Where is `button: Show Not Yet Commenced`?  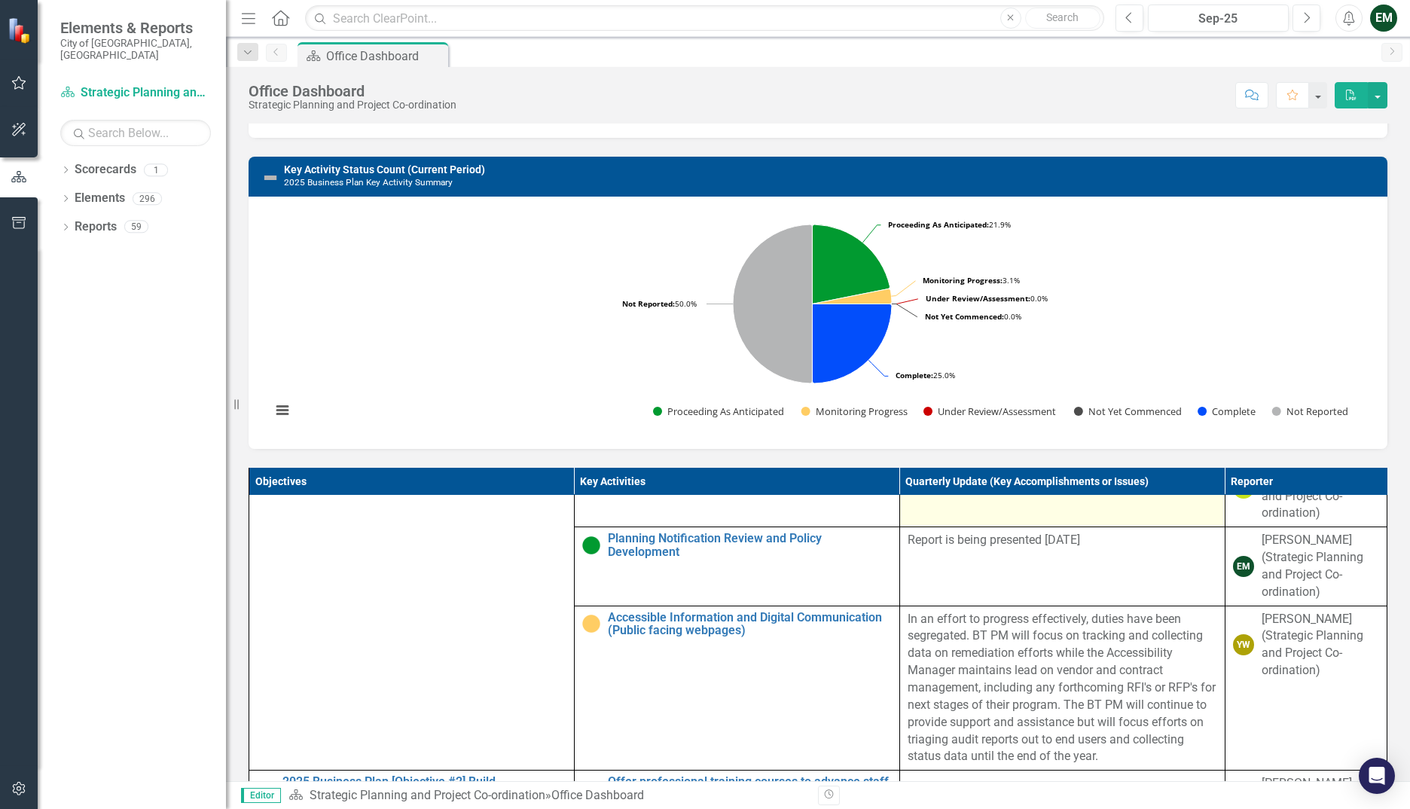 button: Show Not Yet Commenced is located at coordinates (1128, 411).